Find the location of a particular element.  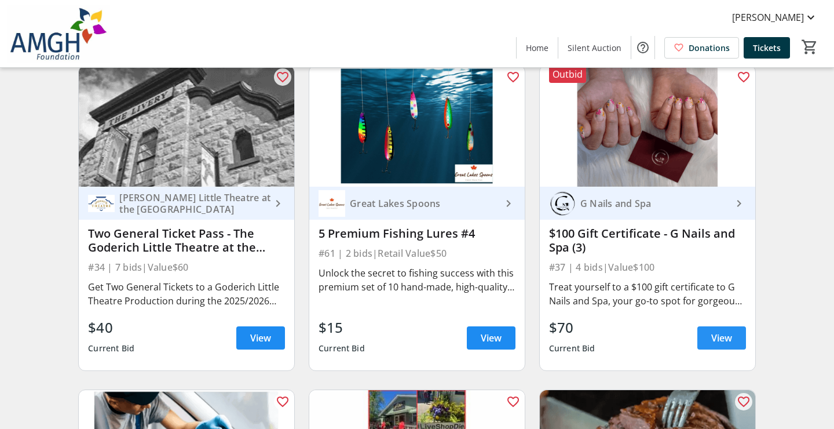

img: Two General Ticket Pass - The Goderich Little Theatre at the Livery (2) is located at coordinates (187, 126).